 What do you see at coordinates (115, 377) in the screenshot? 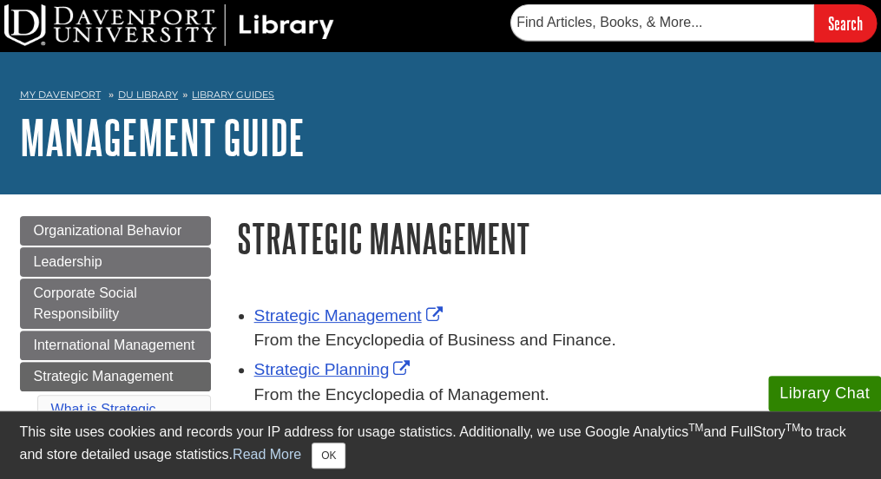
I see `a: Strategic Management` at bounding box center [115, 377].